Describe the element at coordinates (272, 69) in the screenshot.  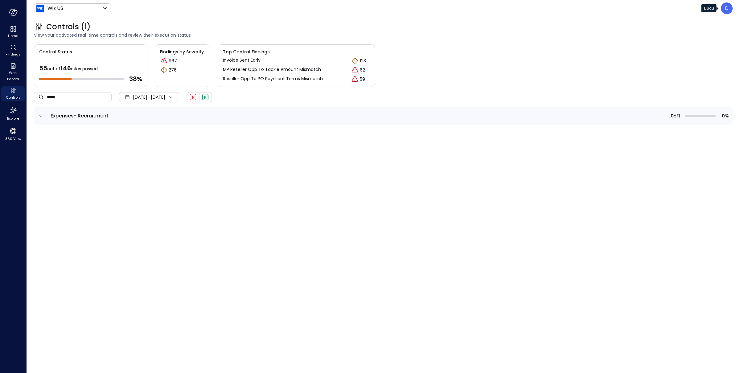
I see `p: MP Reseller Opp To Tackle Amount Mismatch` at that location.